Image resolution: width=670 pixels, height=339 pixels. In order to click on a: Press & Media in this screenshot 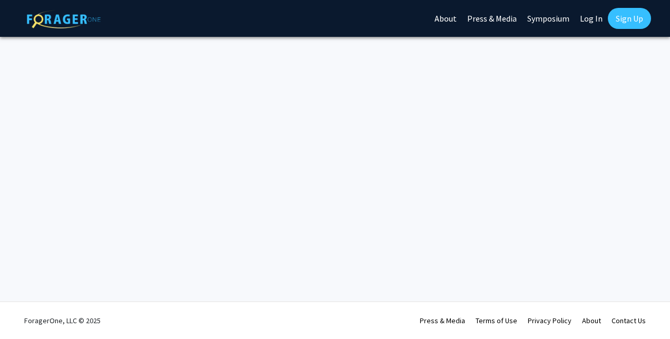, I will do `click(443, 321)`.